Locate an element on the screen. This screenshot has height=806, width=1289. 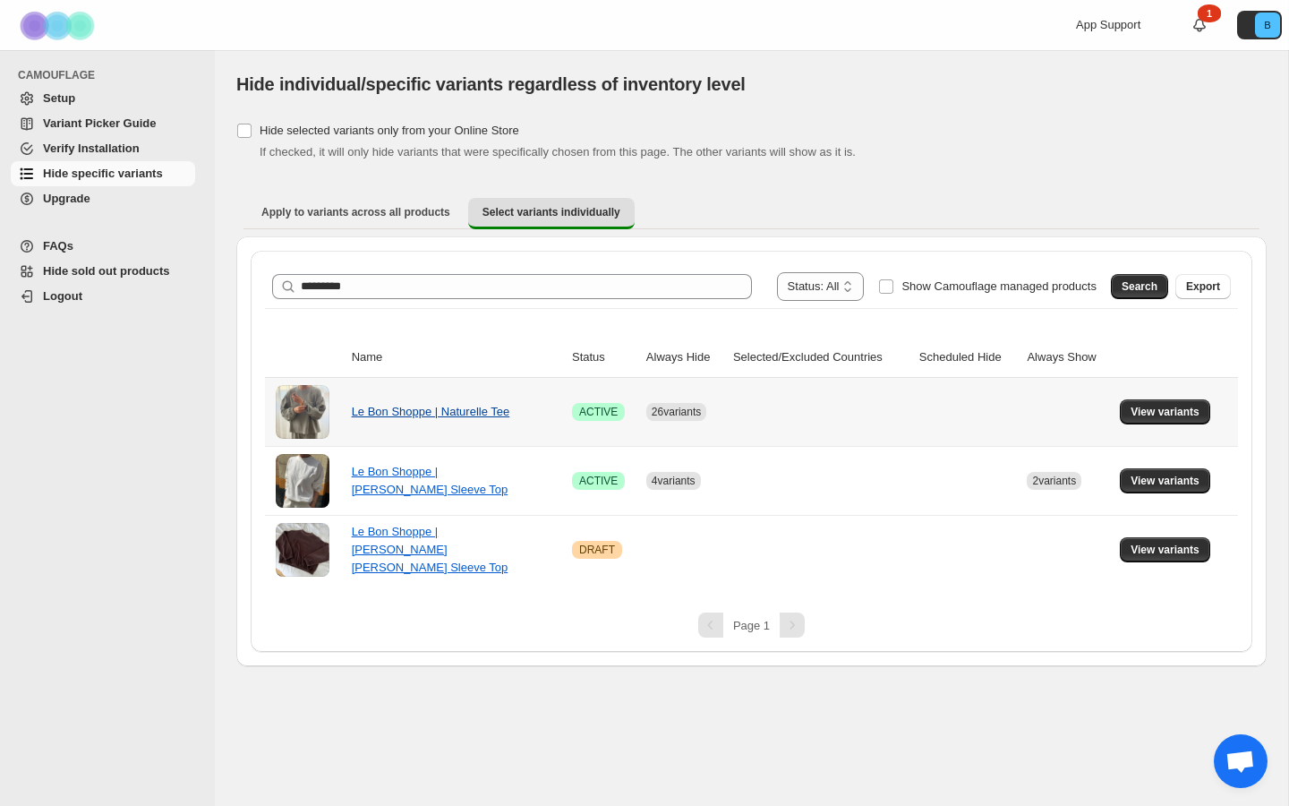
span: Hide selected variants only from your Online Store is located at coordinates (389, 130).